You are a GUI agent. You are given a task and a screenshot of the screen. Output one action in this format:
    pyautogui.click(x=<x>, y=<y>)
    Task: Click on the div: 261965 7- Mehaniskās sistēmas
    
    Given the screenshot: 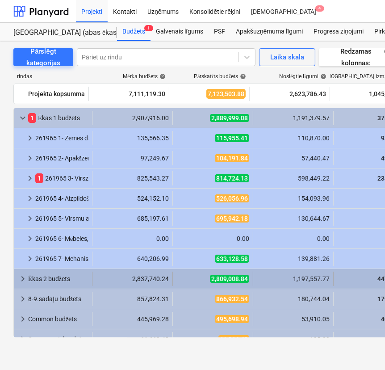 What is the action you would take?
    pyautogui.click(x=62, y=259)
    